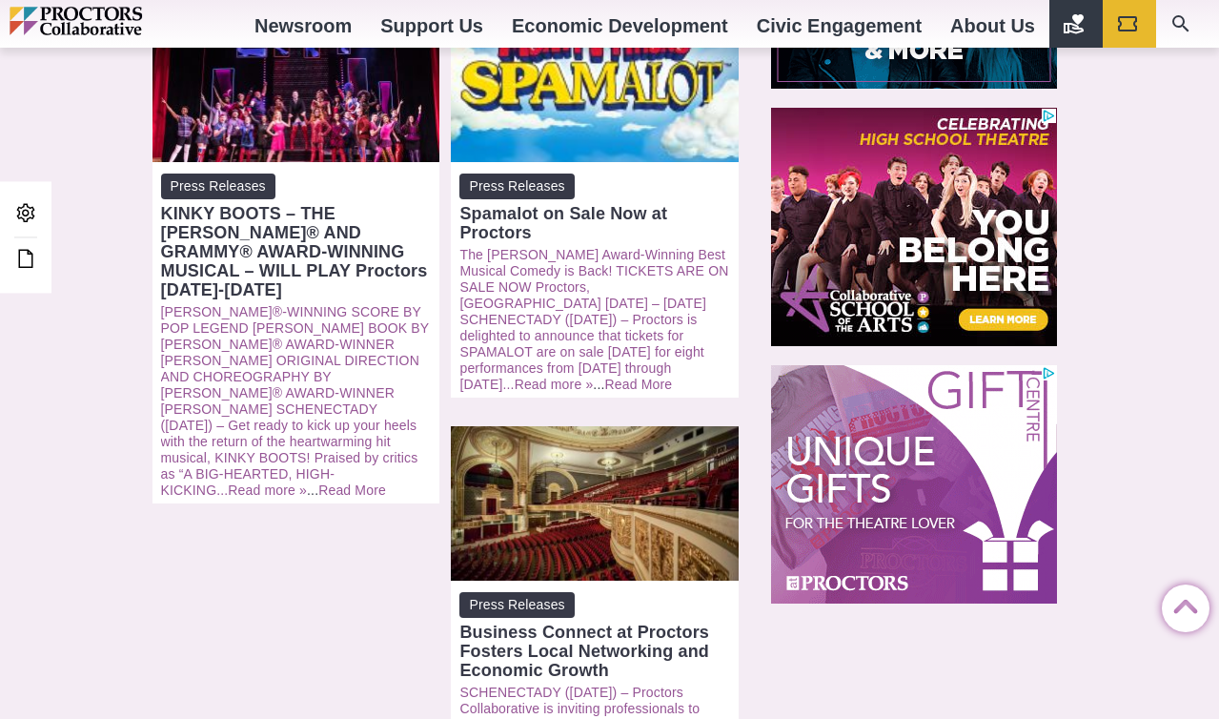  I want to click on div: Business Connect at Proctors Fosters Local Networking and Economic Growth, so click(595, 651).